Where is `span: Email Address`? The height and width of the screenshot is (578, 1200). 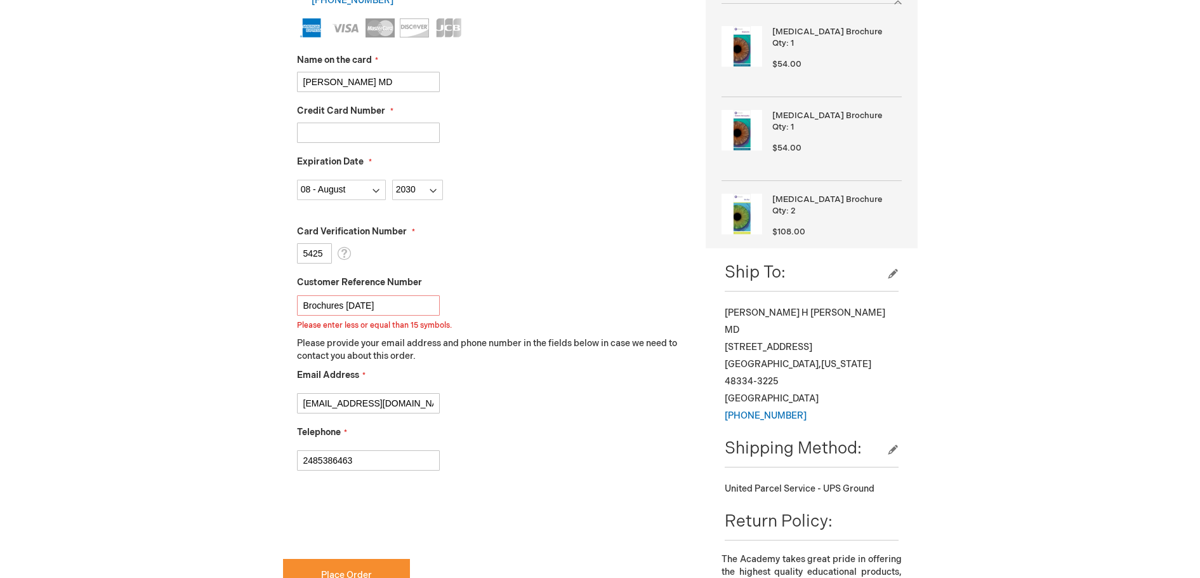 span: Email Address is located at coordinates (328, 375).